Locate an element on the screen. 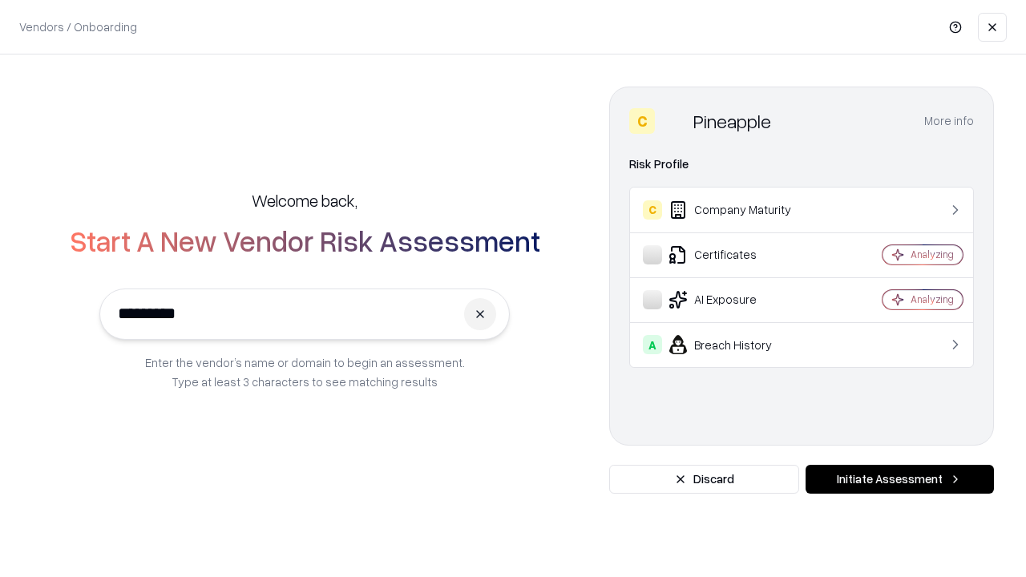  h5: Welcome back, is located at coordinates (304, 200).